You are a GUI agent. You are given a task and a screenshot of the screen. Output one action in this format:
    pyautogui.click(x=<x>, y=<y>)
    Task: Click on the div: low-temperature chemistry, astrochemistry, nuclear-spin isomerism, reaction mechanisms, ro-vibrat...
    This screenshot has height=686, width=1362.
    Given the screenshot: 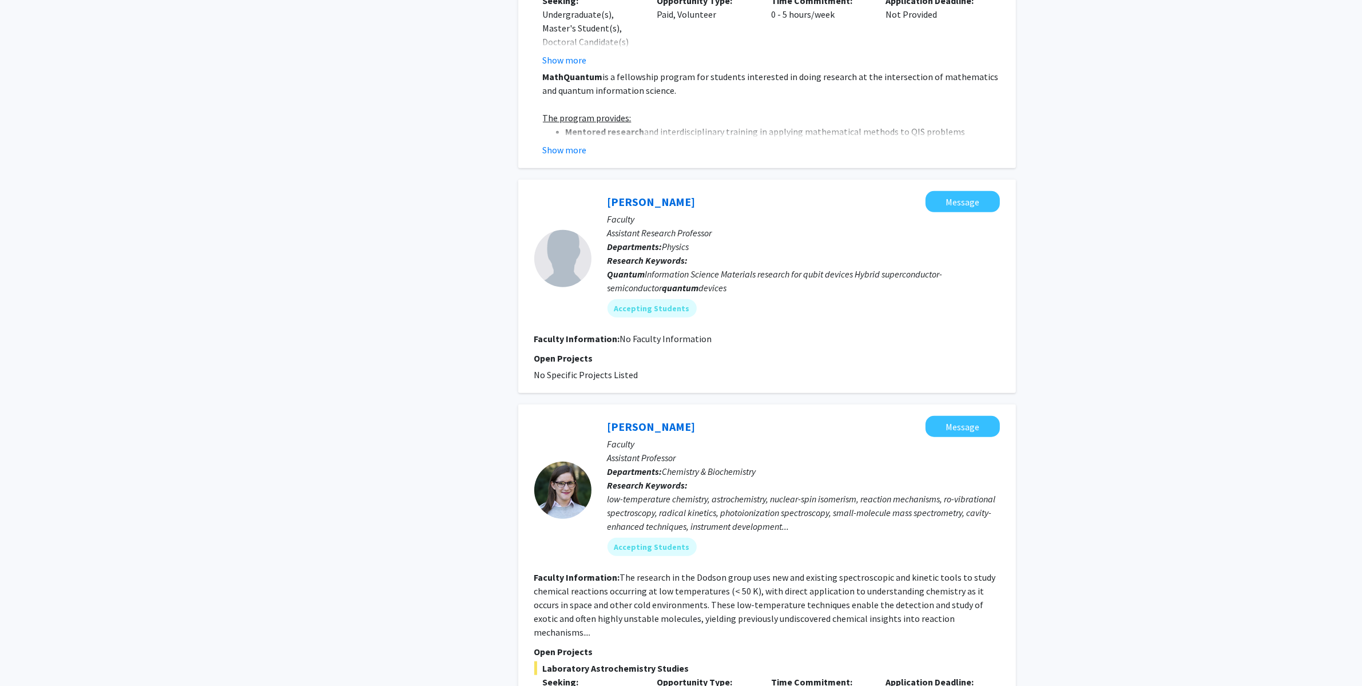 What is the action you would take?
    pyautogui.click(x=804, y=513)
    